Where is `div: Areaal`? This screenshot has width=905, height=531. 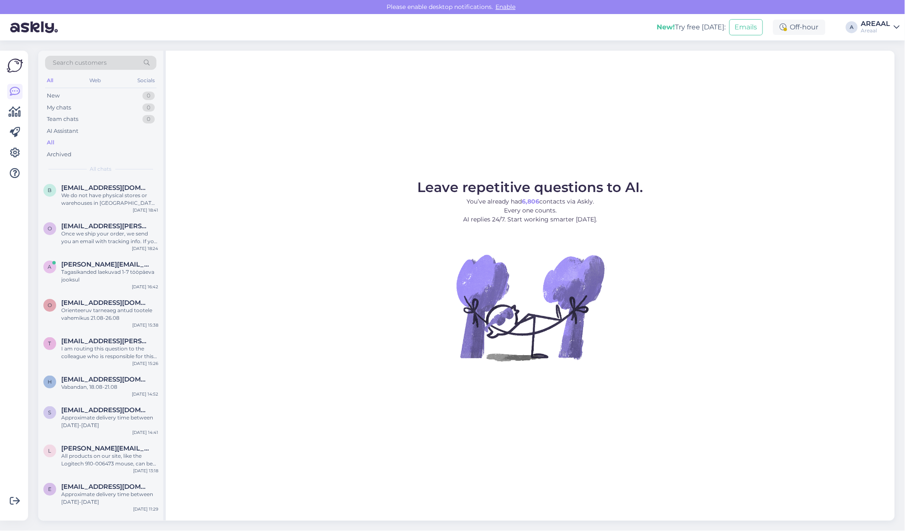
div: Areaal is located at coordinates (876, 31).